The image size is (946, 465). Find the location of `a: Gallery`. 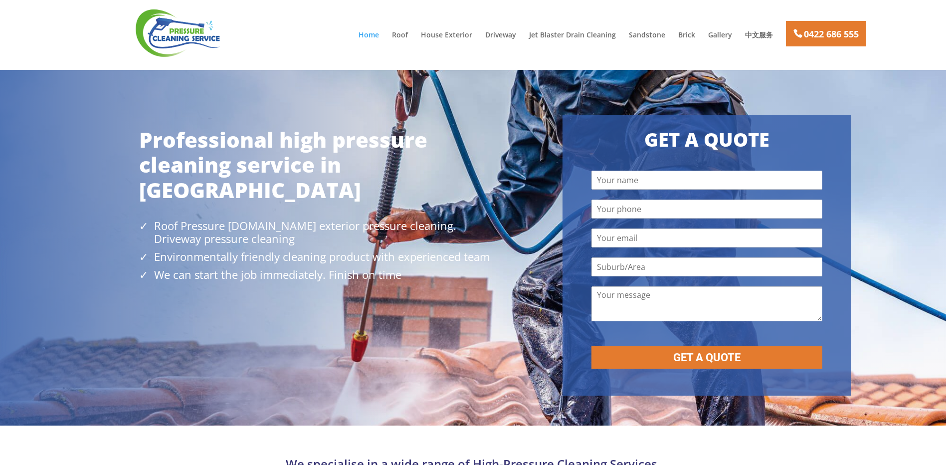

a: Gallery is located at coordinates (720, 40).